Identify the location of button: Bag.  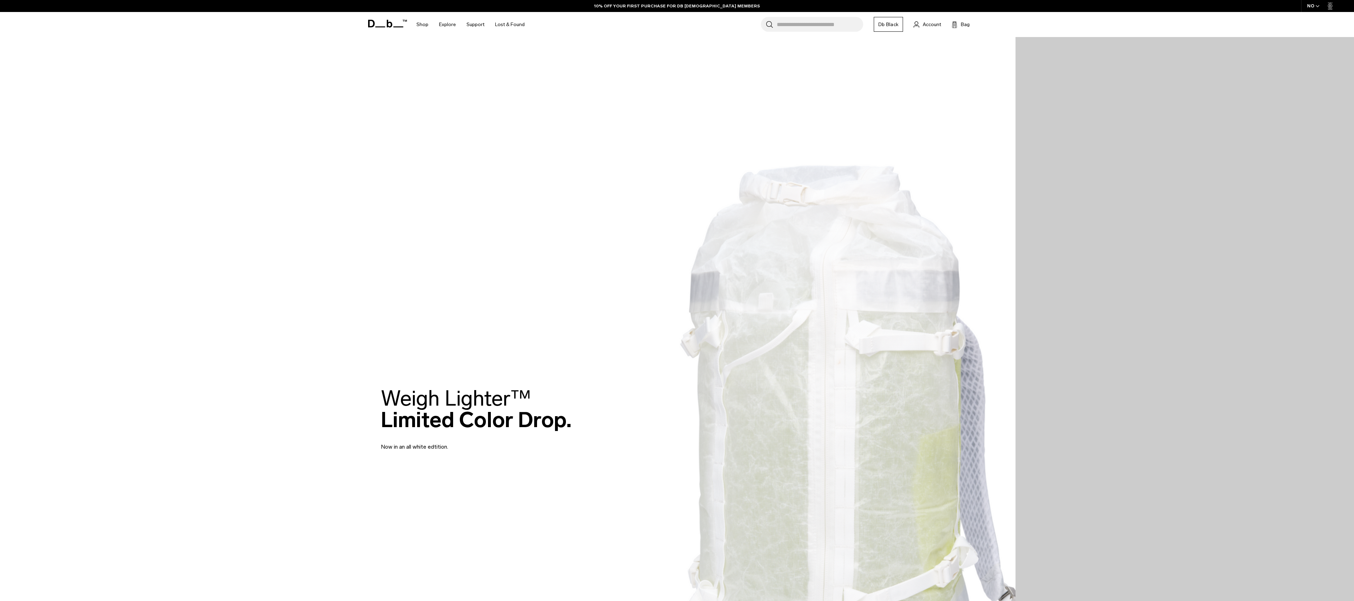
(960, 24).